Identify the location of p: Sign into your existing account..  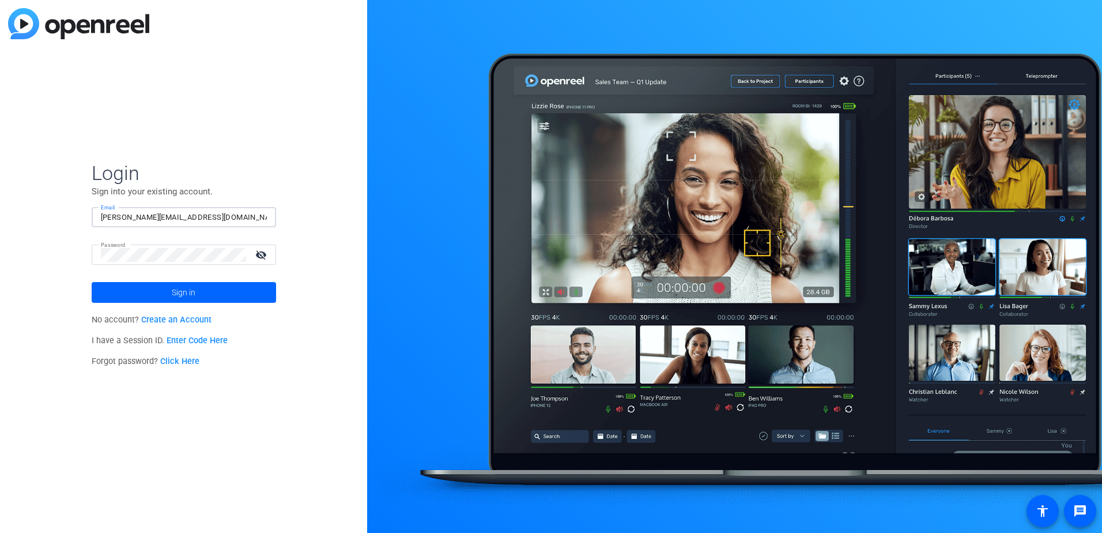
(184, 191).